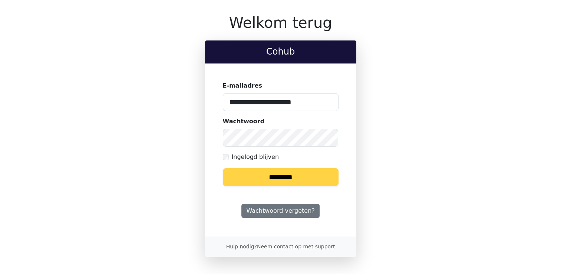 This screenshot has width=561, height=274. What do you see at coordinates (281, 52) in the screenshot?
I see `h2: Cohub` at bounding box center [281, 52].